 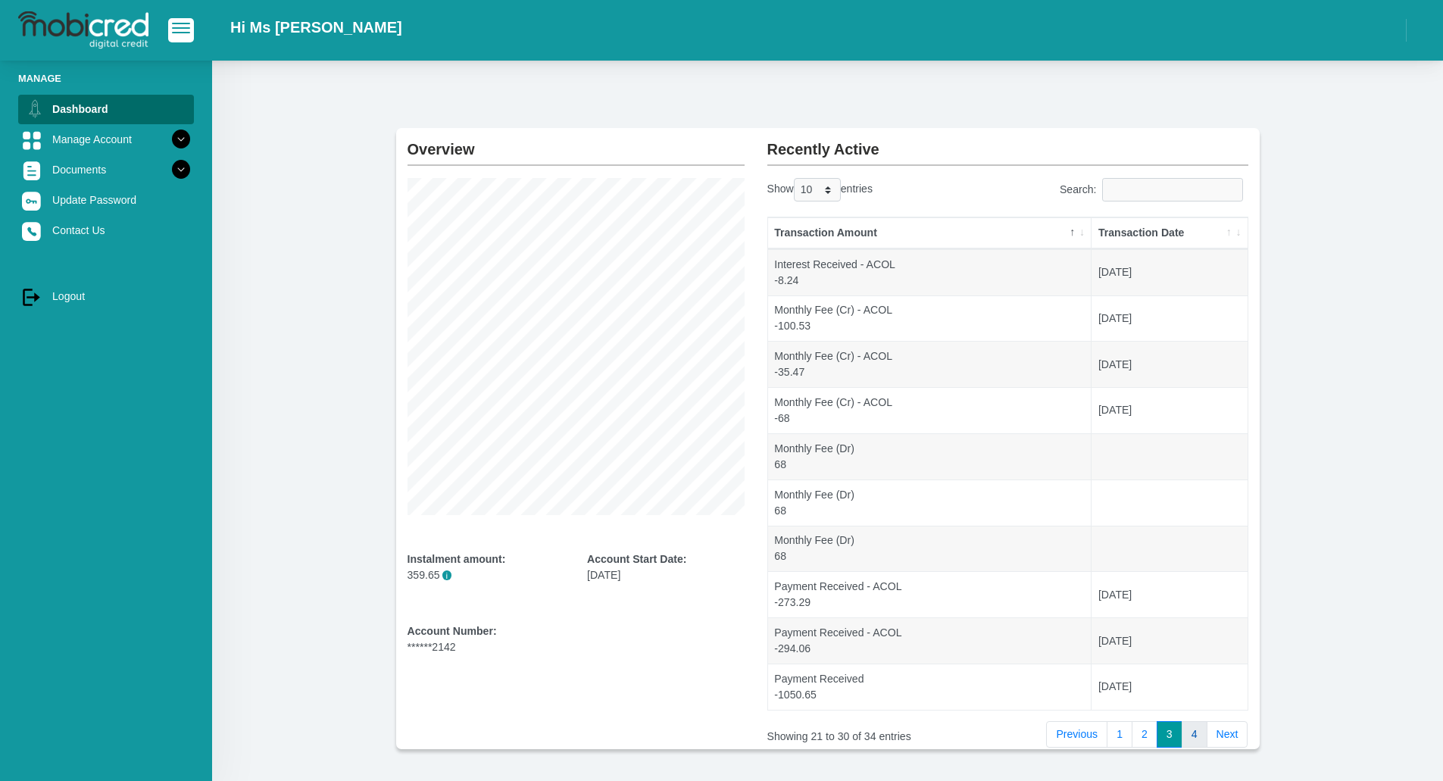 I want to click on a: Previous, so click(x=1077, y=735).